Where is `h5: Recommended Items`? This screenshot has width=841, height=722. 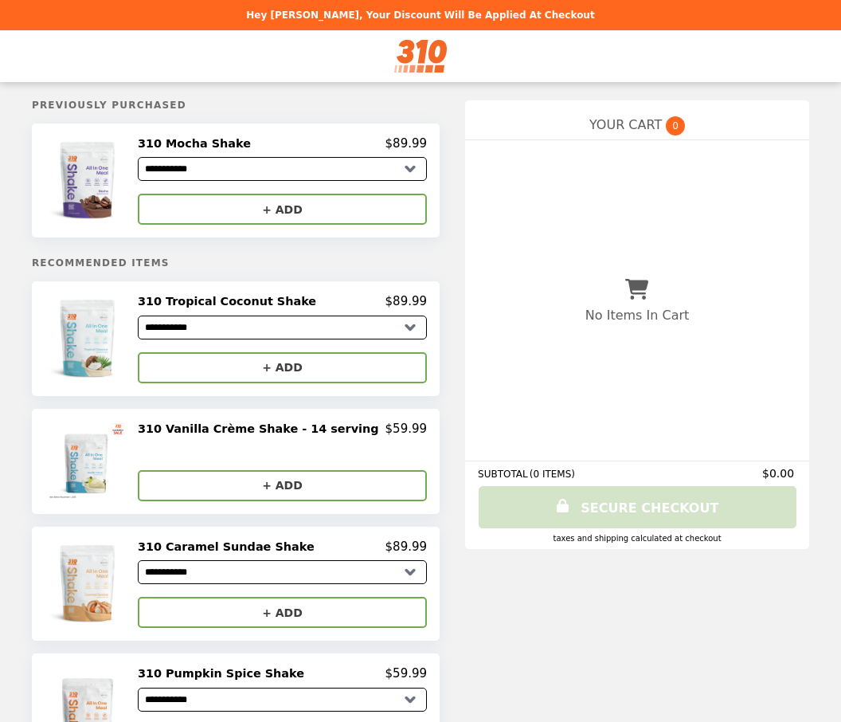 h5: Recommended Items is located at coordinates (236, 263).